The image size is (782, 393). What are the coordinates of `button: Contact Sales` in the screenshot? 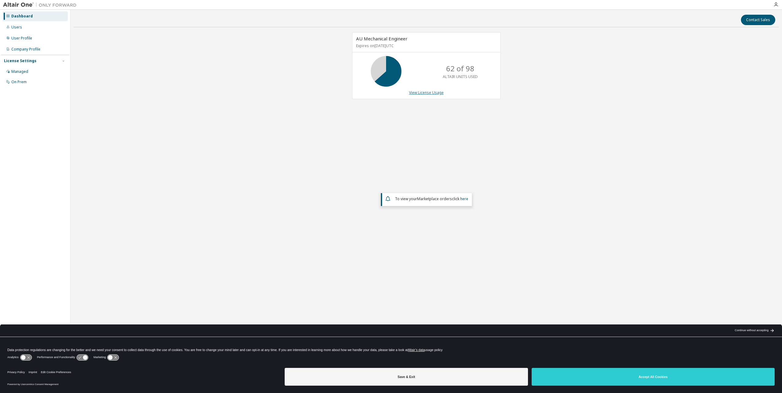 It's located at (758, 20).